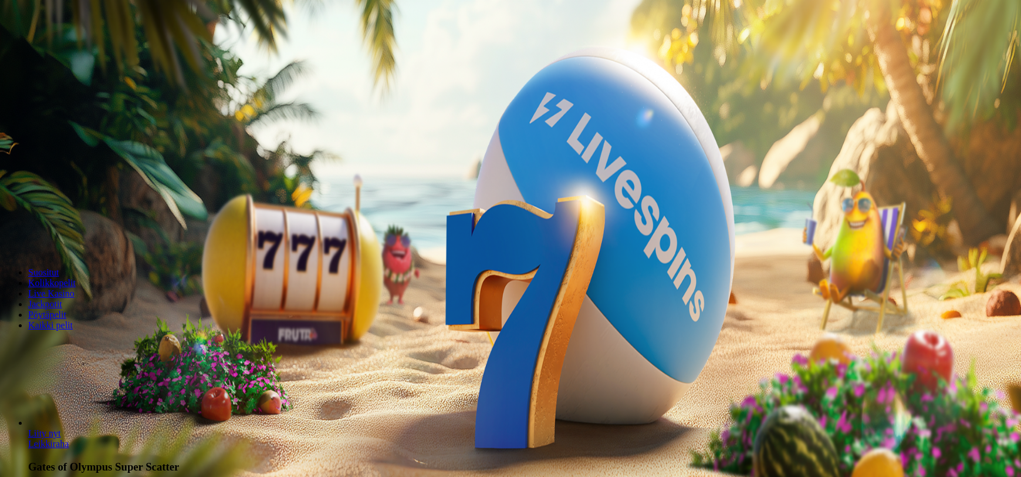 The height and width of the screenshot is (477, 1021). Describe the element at coordinates (511, 299) in the screenshot. I see `header: Lobby` at that location.